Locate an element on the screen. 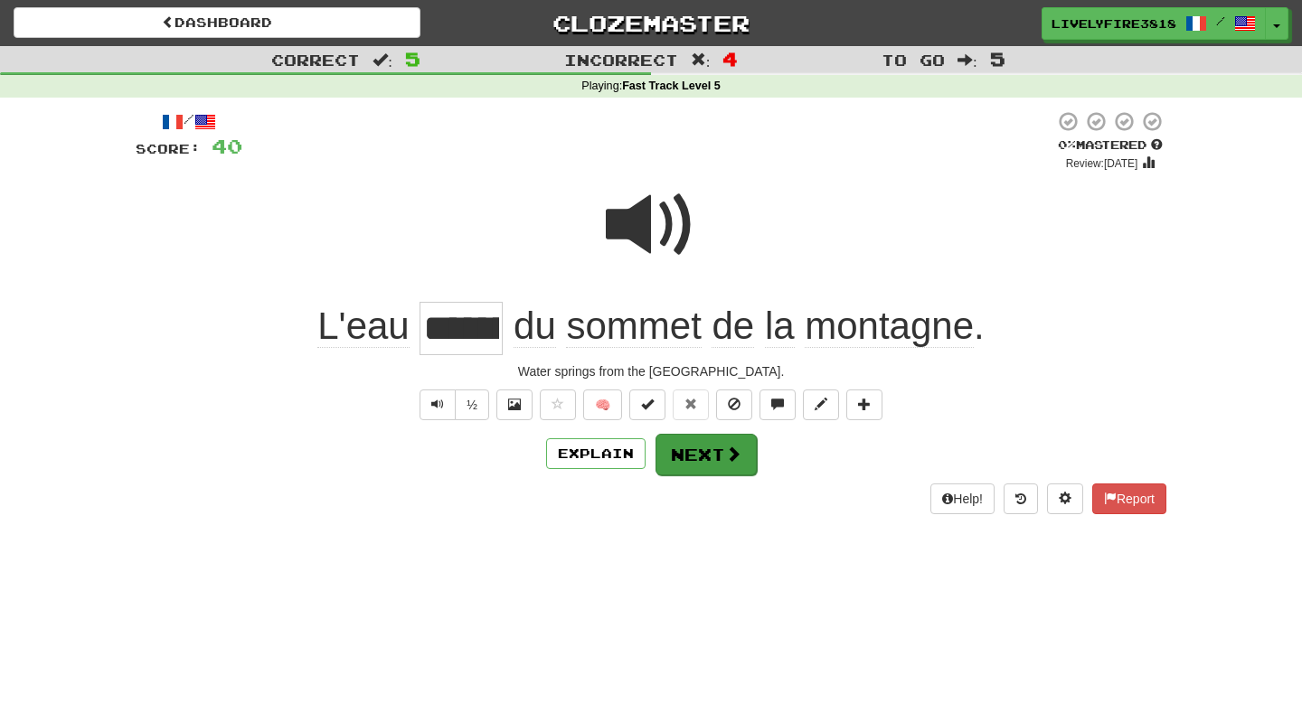 This screenshot has width=1302, height=703. span: L'eau is located at coordinates (363, 326).